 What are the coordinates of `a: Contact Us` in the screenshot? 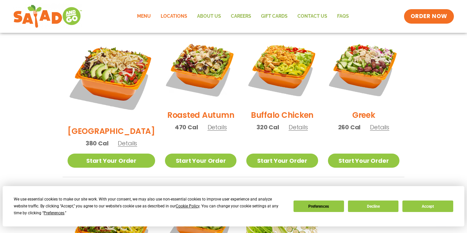 It's located at (312, 16).